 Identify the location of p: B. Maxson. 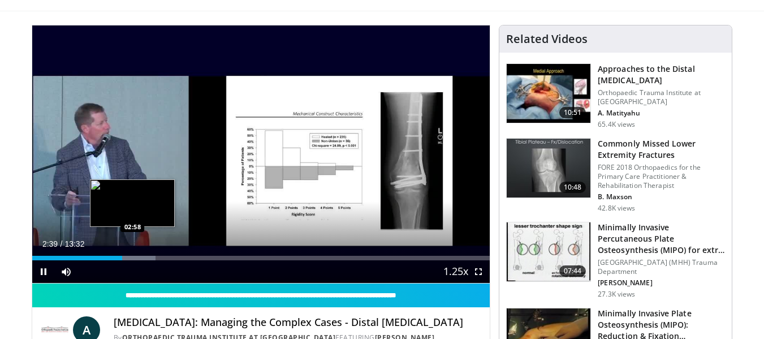
(661, 197).